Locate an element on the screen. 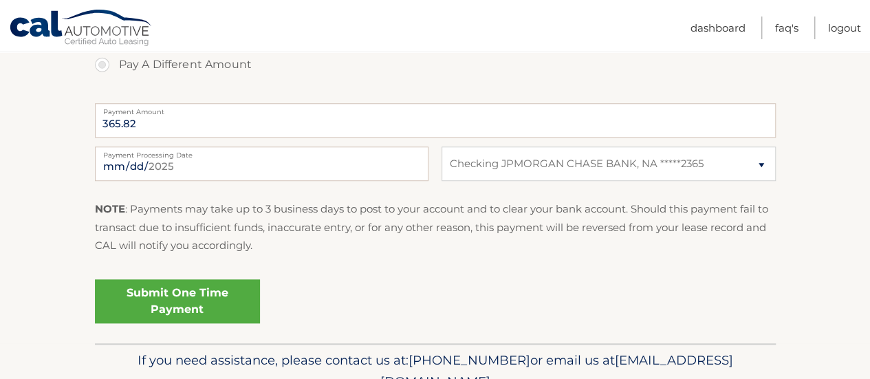 This screenshot has height=379, width=870. a: Cal Automotive is located at coordinates (81, 29).